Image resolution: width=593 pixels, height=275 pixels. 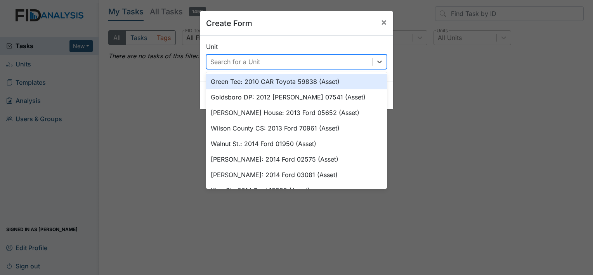 What do you see at coordinates (212, 47) in the screenshot?
I see `label: Unit` at bounding box center [212, 47].